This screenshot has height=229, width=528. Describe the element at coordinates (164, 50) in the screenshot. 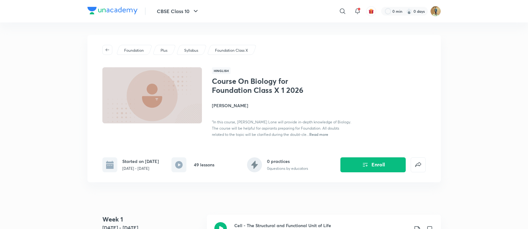

I see `a: Plus` at that location.